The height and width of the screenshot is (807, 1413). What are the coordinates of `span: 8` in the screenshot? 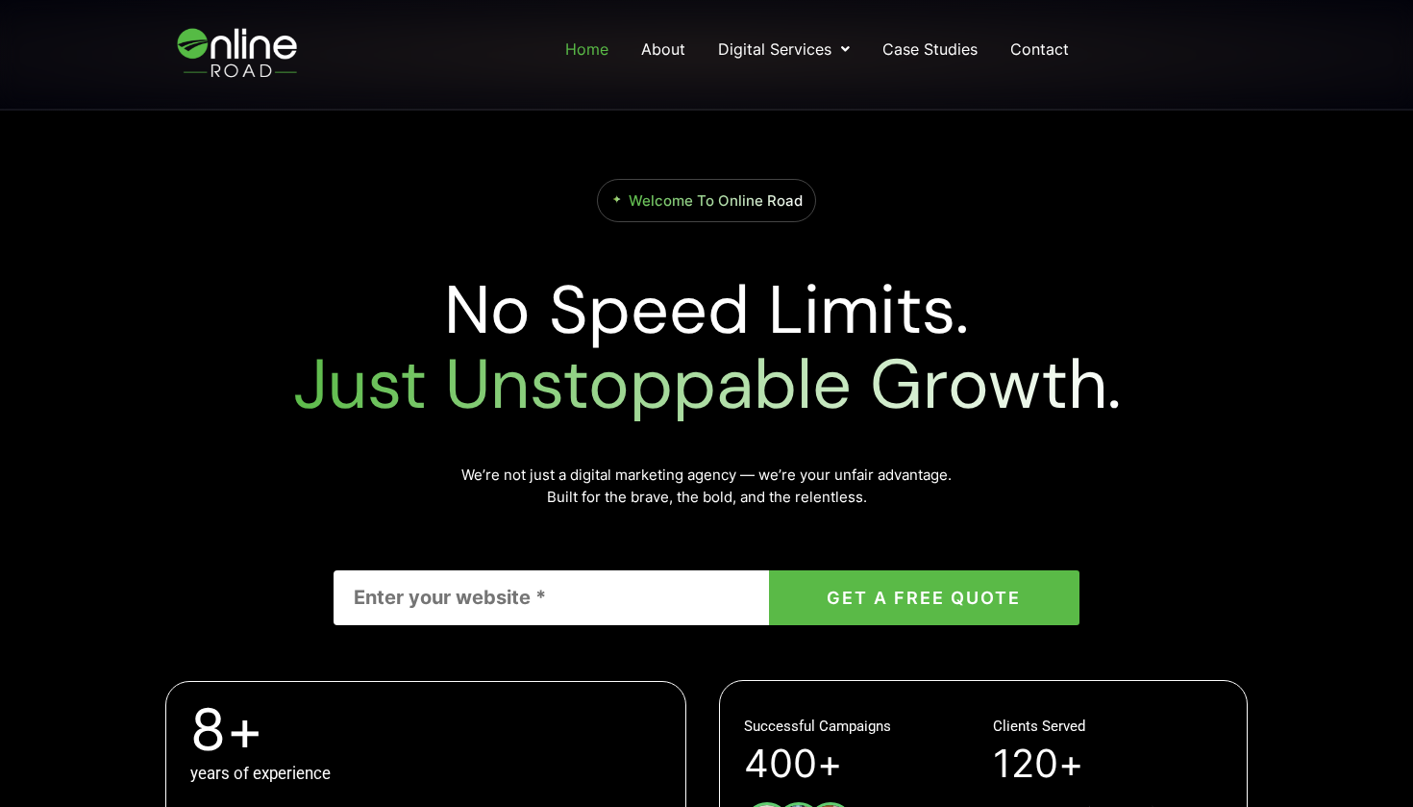 It's located at (208, 729).